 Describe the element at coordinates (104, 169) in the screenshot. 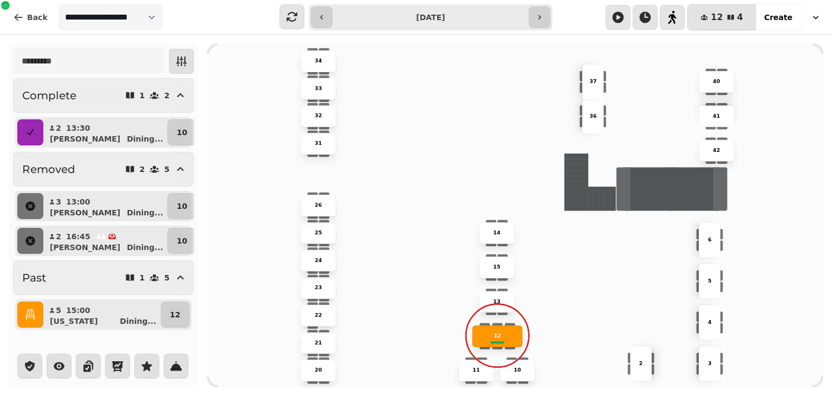

I see `button: Removed25` at that location.